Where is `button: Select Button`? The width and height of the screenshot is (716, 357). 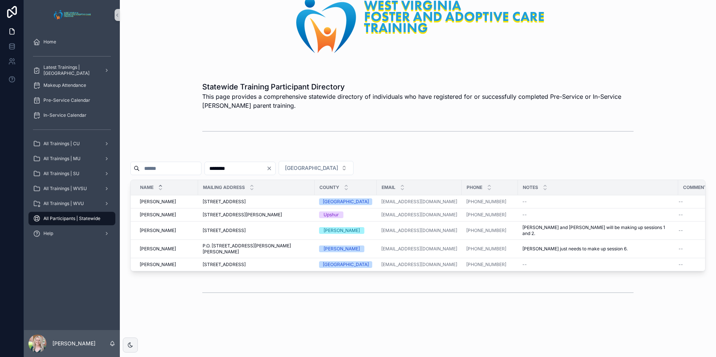 button: Select Button is located at coordinates (316, 168).